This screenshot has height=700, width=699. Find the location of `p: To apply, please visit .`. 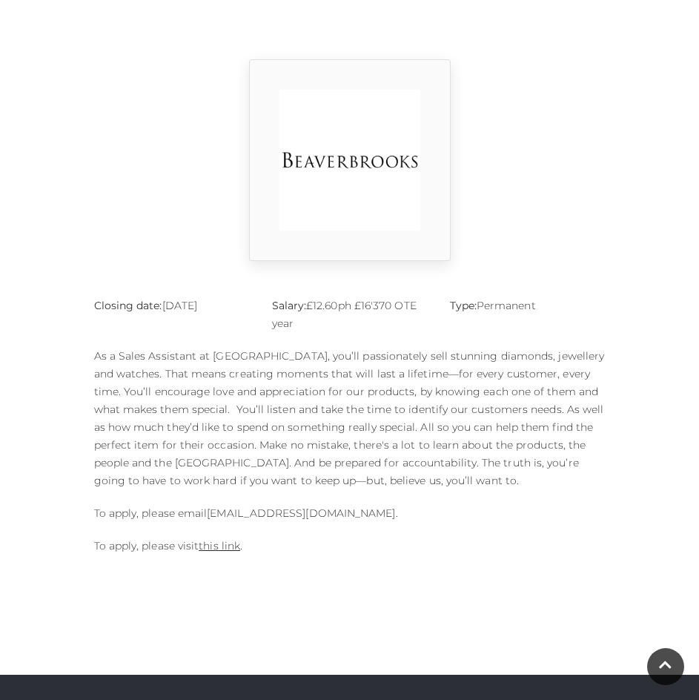

p: To apply, please visit . is located at coordinates (350, 546).